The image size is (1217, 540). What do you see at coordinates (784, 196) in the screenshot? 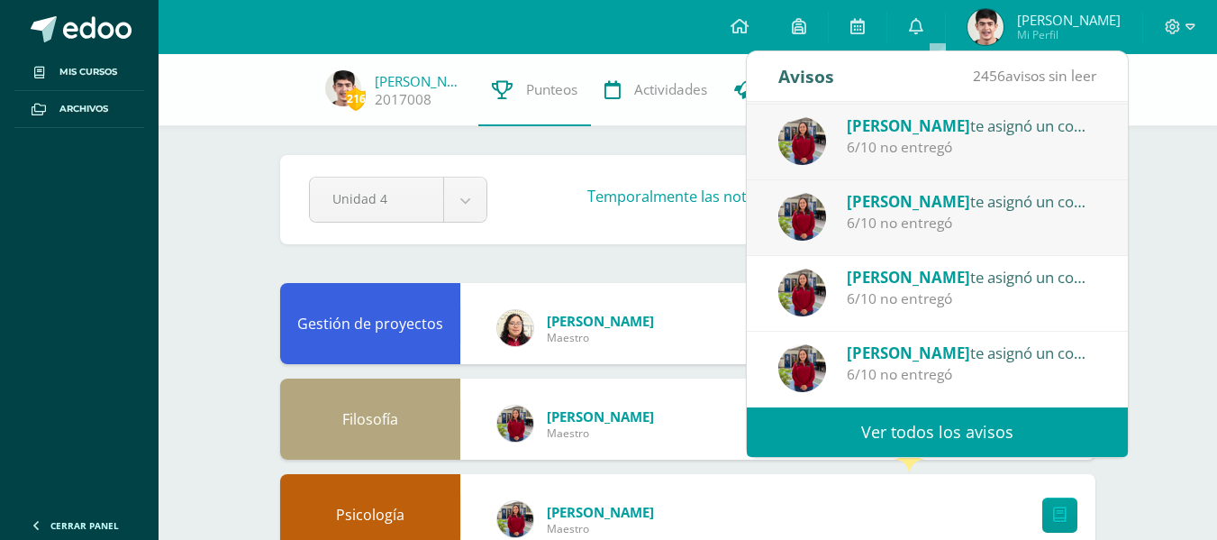
I see `h3: Temporalmente las notas .` at bounding box center [784, 196].